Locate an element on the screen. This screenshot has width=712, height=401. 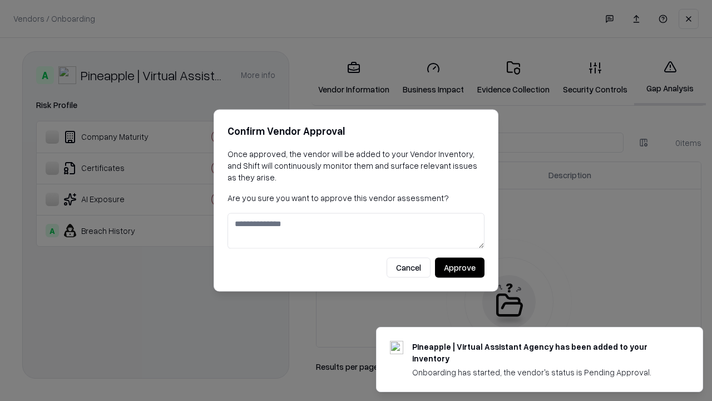
button: Approve is located at coordinates (460, 268).